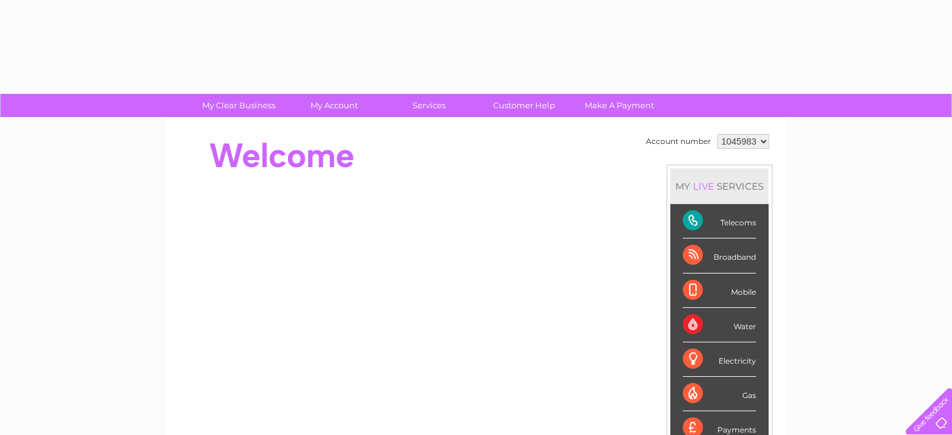 This screenshot has height=435, width=952. I want to click on div: MY SERVICES, so click(719, 186).